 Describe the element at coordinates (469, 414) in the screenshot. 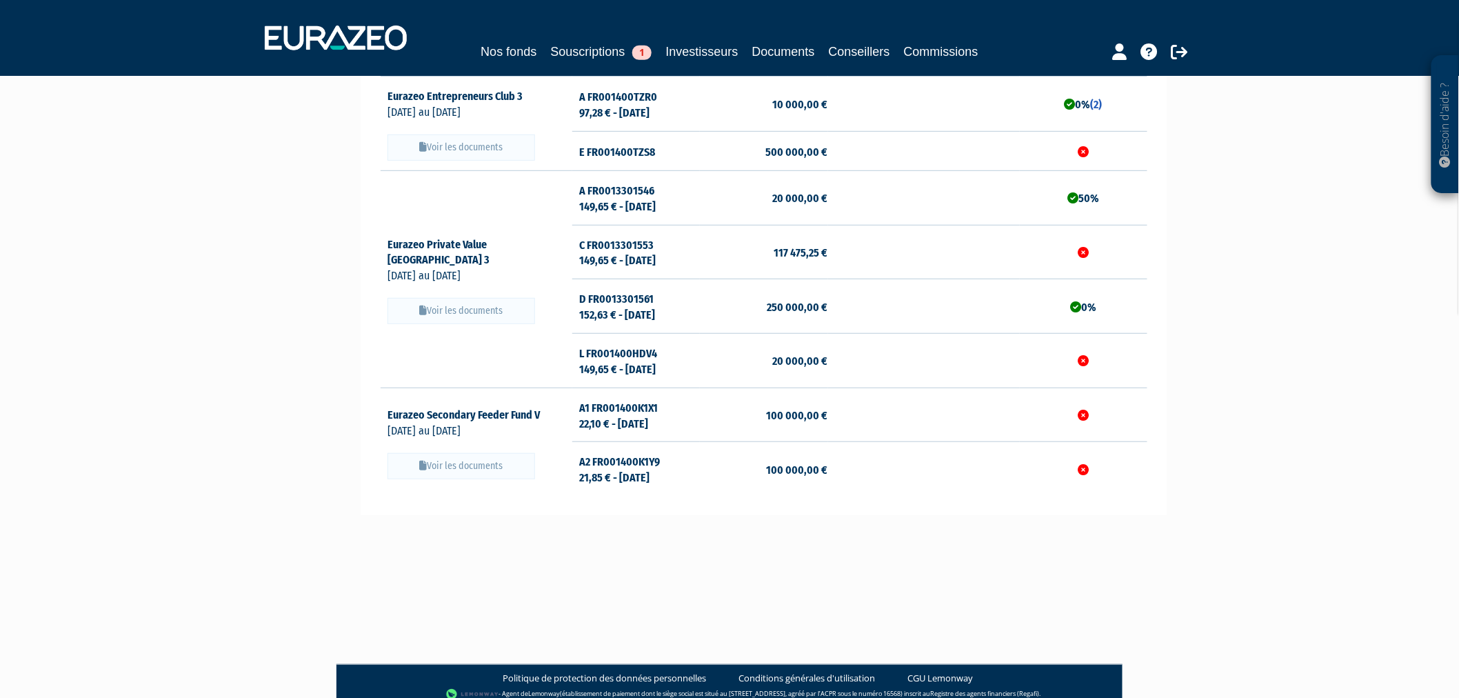

I see `a: Eurazeo Secondary Feeder Fund V` at that location.